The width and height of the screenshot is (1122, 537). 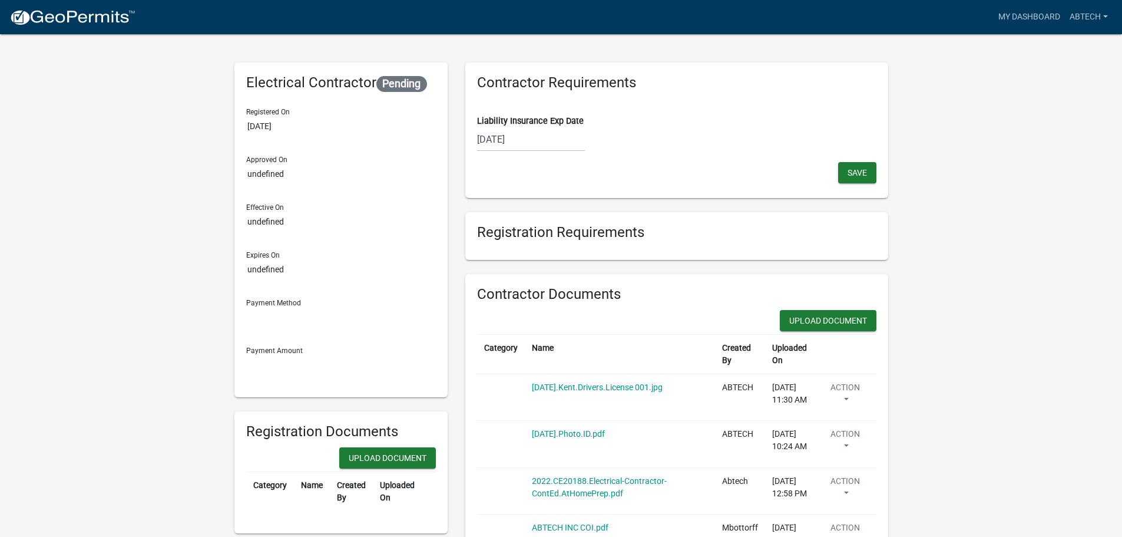 I want to click on span: Pending, so click(x=402, y=84).